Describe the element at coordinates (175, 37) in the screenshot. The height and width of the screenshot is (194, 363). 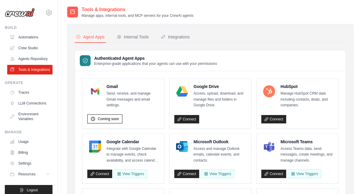
I see `button: Integrations` at that location.